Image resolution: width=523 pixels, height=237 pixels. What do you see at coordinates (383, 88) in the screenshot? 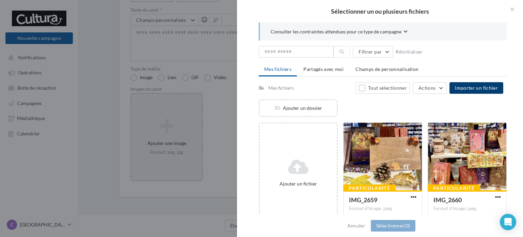
I see `button: Tout sélectionner` at bounding box center [383, 88].